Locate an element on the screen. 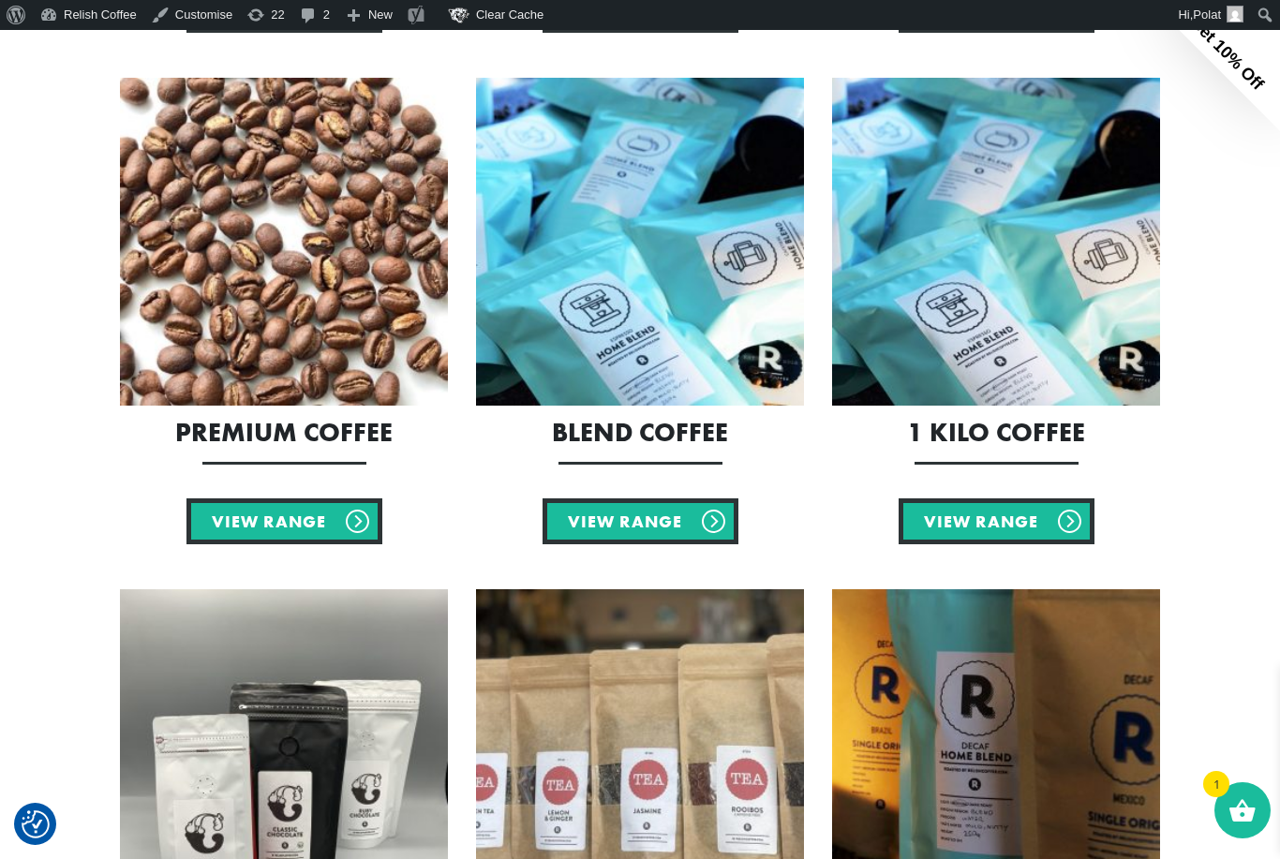  span: Get 10% Off is located at coordinates (1227, 52).